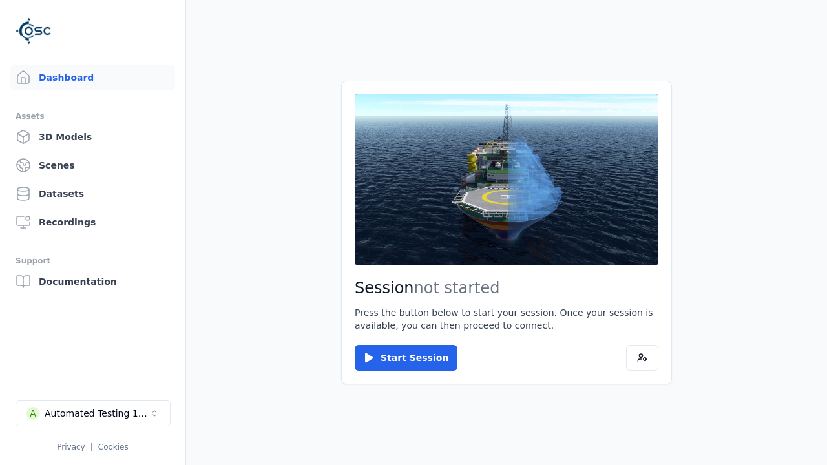  What do you see at coordinates (92, 194) in the screenshot?
I see `a: Datasets` at bounding box center [92, 194].